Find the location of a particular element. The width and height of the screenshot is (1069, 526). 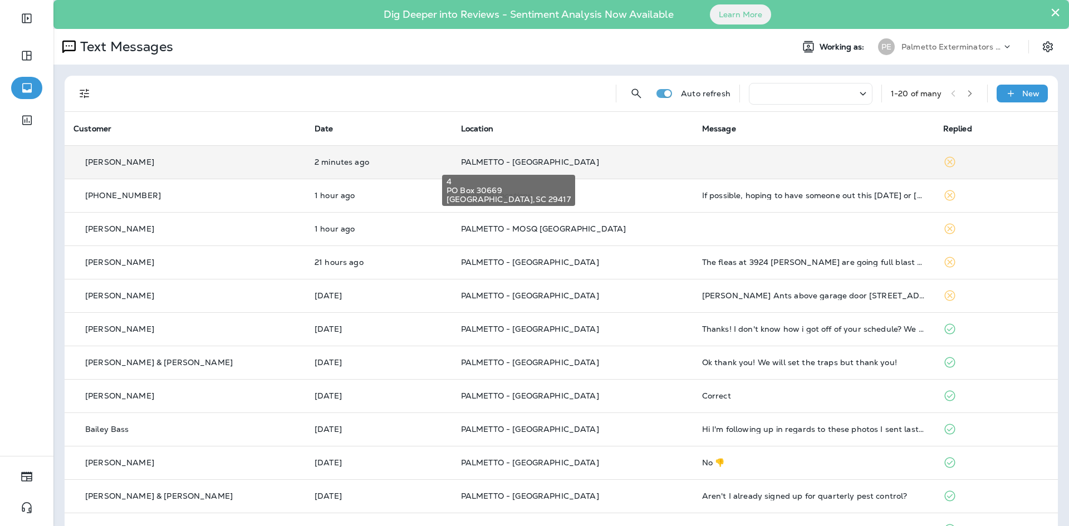

p: Sep 24, 2025 04:08 PM is located at coordinates (379, 262).